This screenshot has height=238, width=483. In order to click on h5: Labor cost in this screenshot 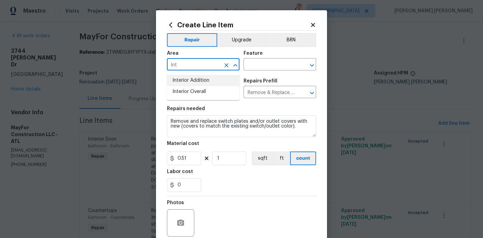, I will do `click(180, 172)`.